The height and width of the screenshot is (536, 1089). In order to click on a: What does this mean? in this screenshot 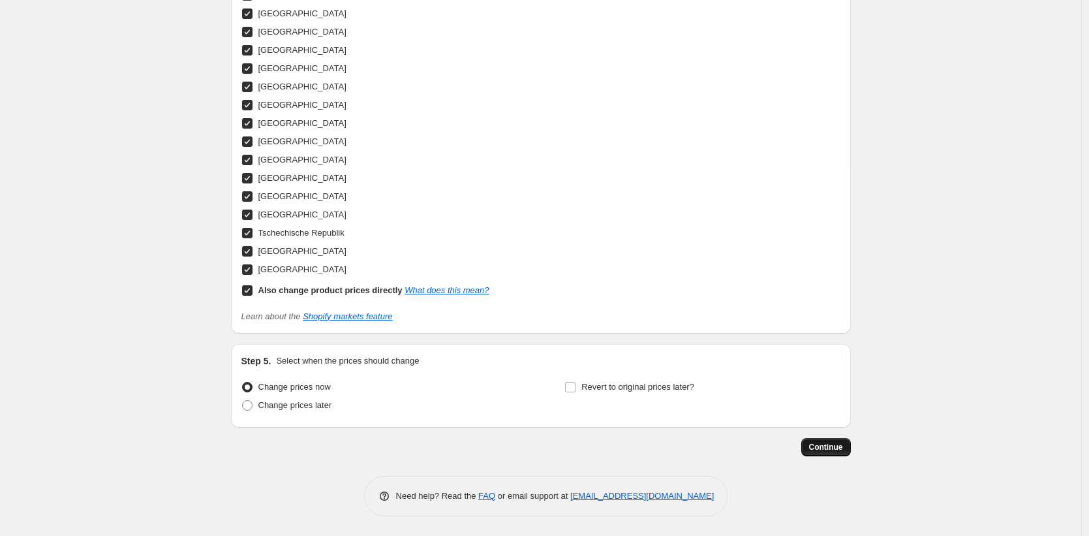, I will do `click(446, 290)`.